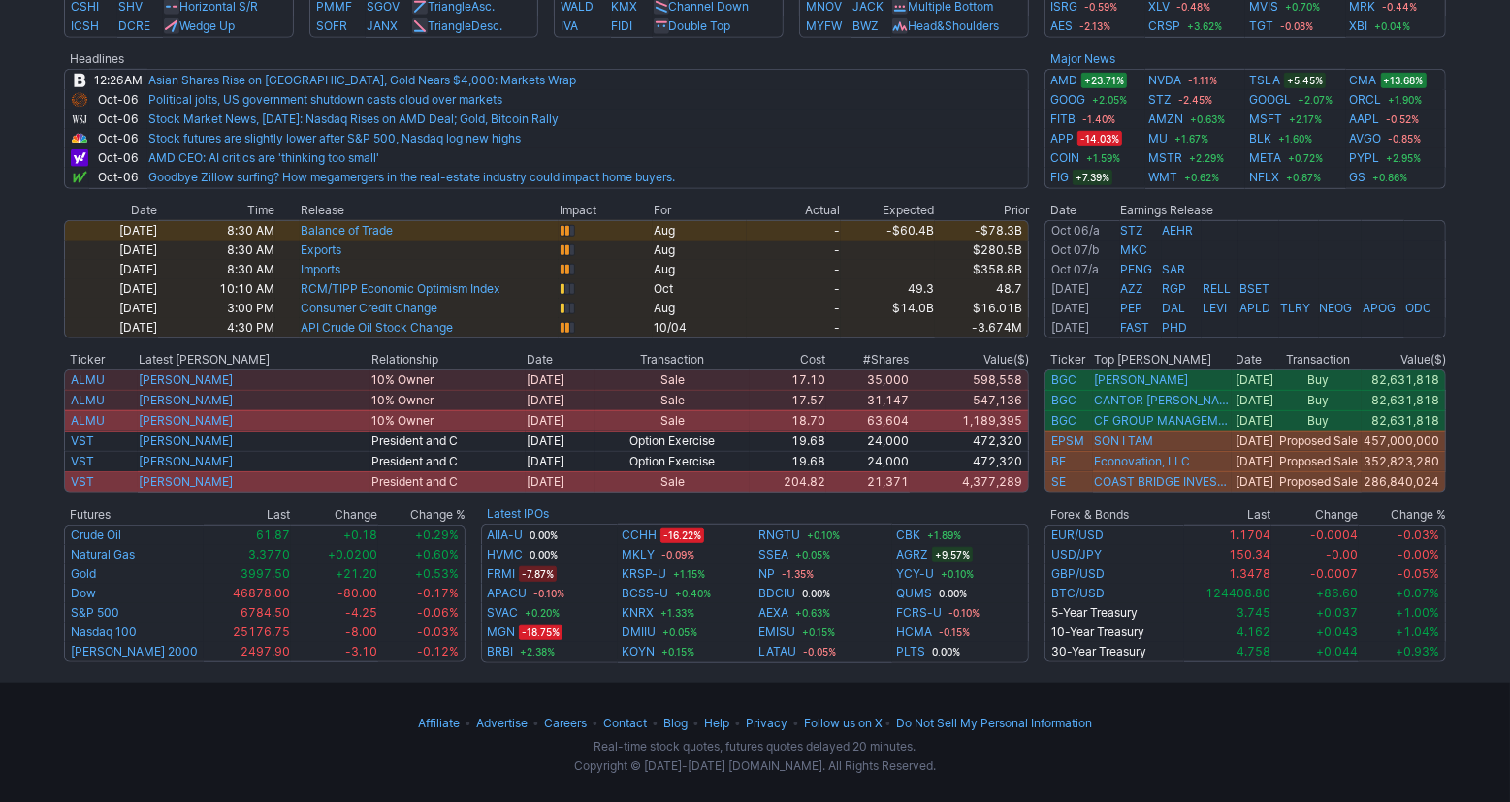 The image size is (1510, 802). I want to click on a: WMT, so click(1163, 177).